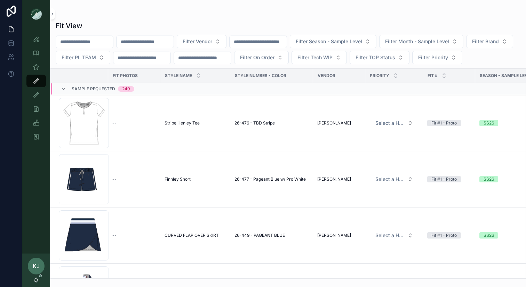 The image size is (526, 287). Describe the element at coordinates (327, 76) in the screenshot. I see `span: Vendor` at that location.